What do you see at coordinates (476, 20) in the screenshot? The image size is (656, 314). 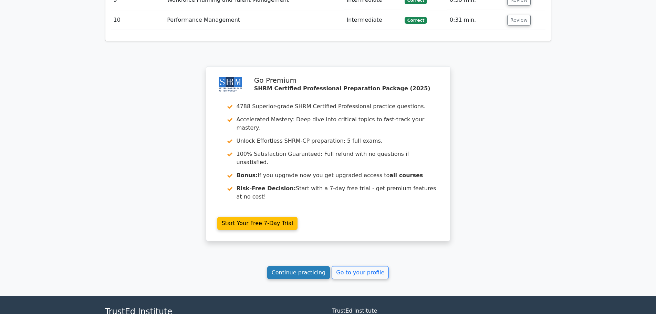 I see `td: 0:31 min.` at bounding box center [476, 20].